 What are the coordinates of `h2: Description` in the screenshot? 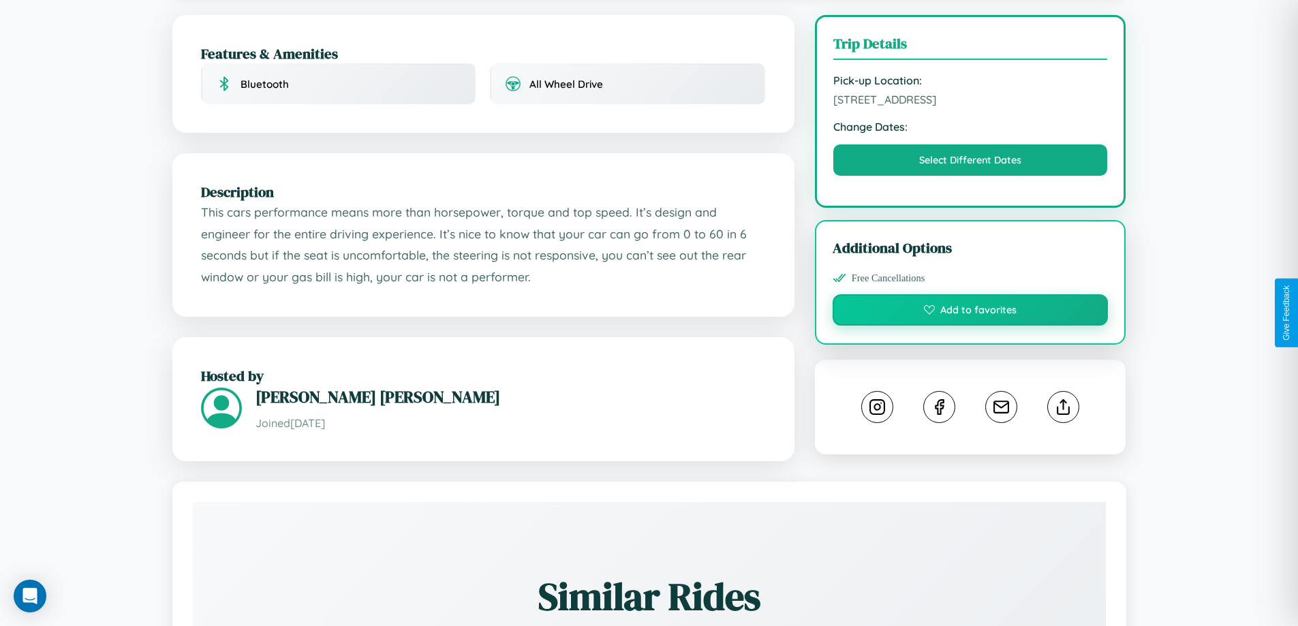 It's located at (483, 191).